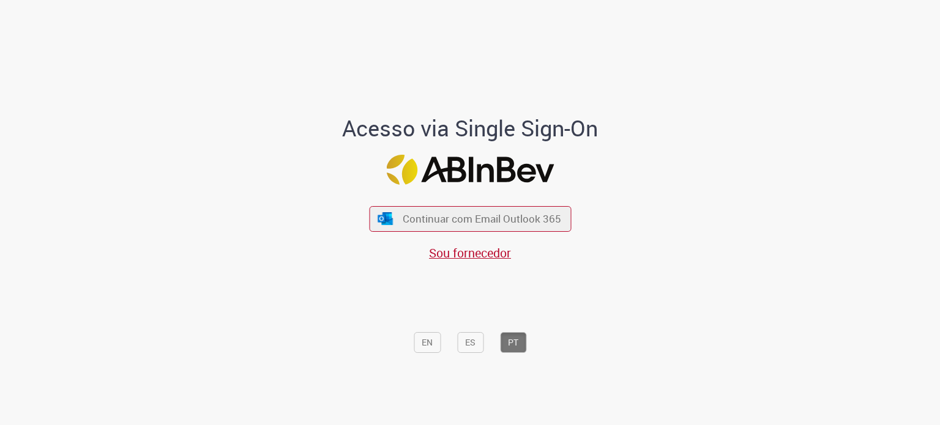 The image size is (940, 425). I want to click on img: Logo ABInBev, so click(470, 170).